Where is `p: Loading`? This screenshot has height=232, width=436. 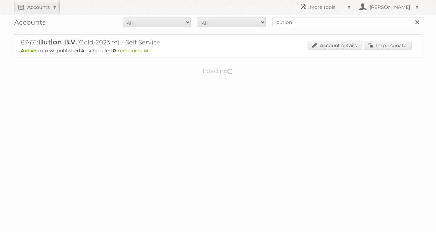 p: Loading is located at coordinates (218, 71).